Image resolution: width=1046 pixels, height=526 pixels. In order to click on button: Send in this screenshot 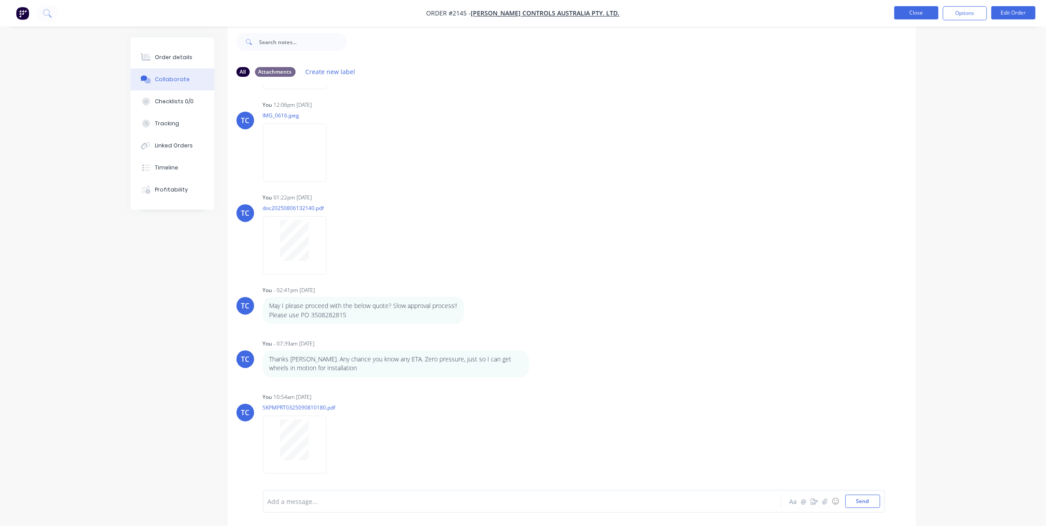, I will do `click(862, 501)`.